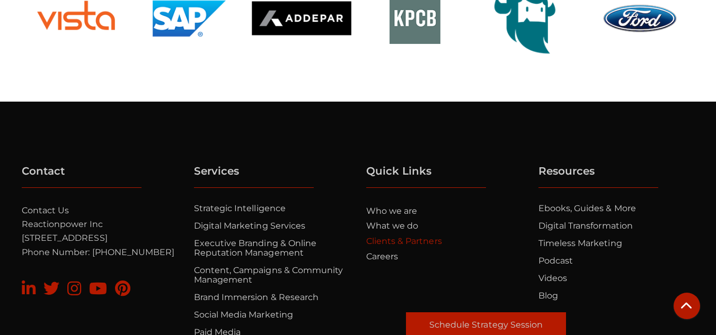 The image size is (716, 335). Describe the element at coordinates (548, 296) in the screenshot. I see `a: Blog` at that location.